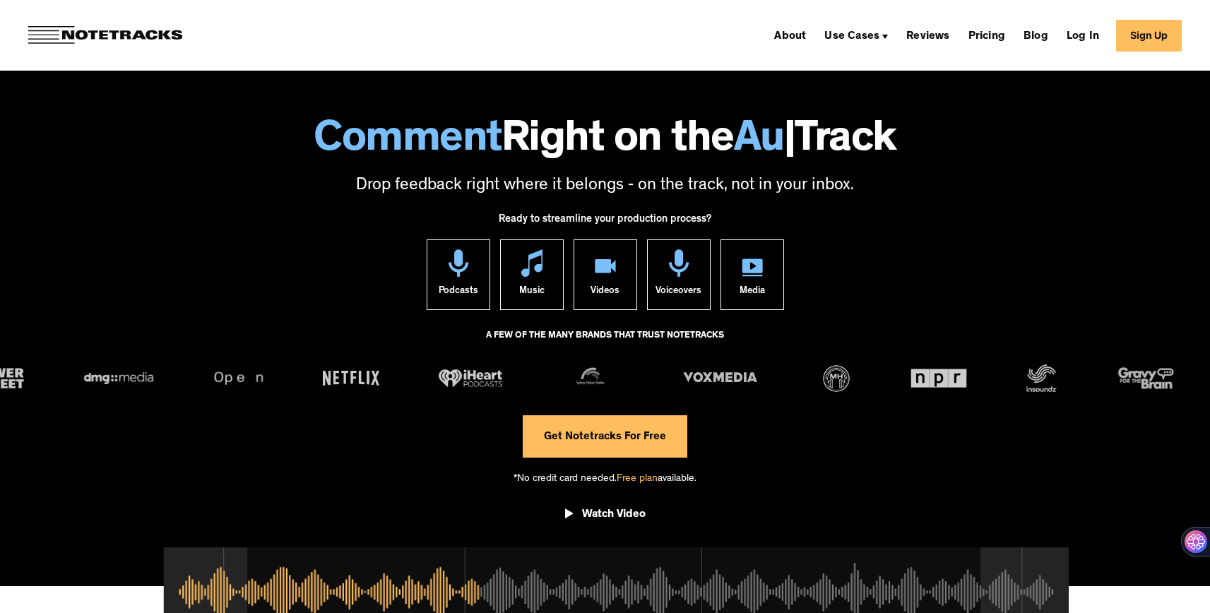 This screenshot has height=613, width=1210. Describe the element at coordinates (614, 515) in the screenshot. I see `div: Watch Video` at that location.